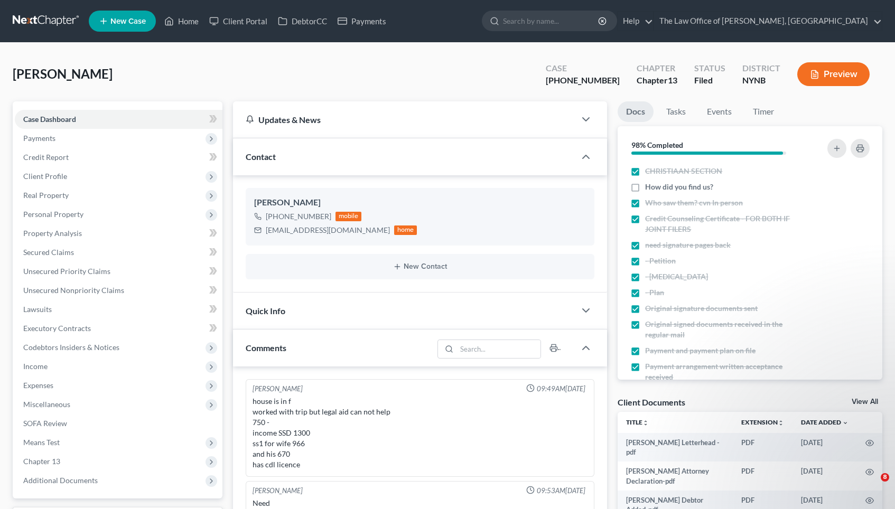 This screenshot has height=509, width=895. Describe the element at coordinates (676, 111) in the screenshot. I see `a: Tasks` at that location.